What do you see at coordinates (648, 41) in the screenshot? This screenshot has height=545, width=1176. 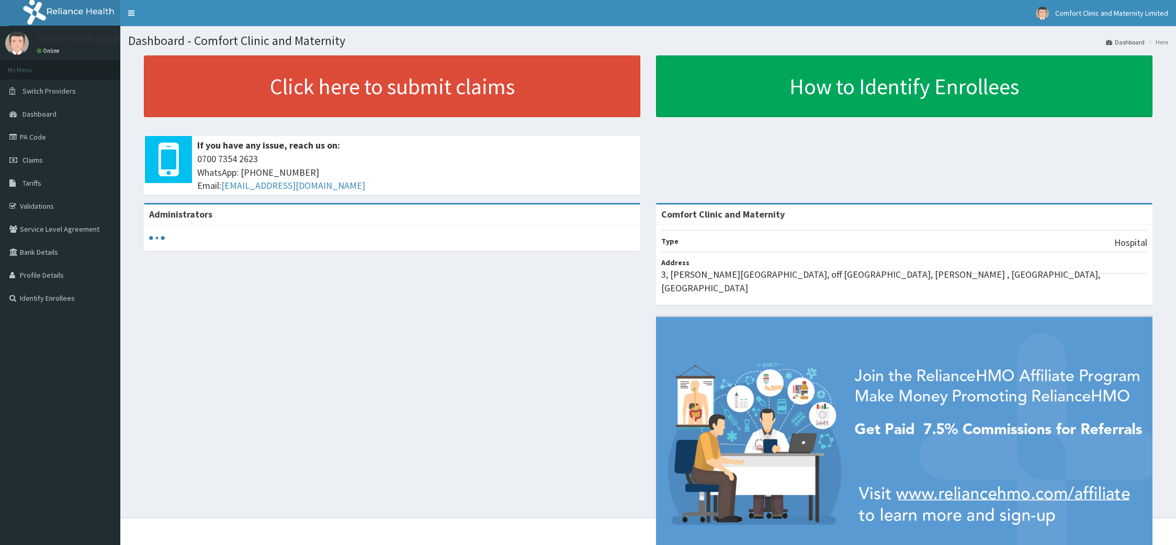 I see `h1: Dashboard - Comfort Clinic and Maternity` at bounding box center [648, 41].